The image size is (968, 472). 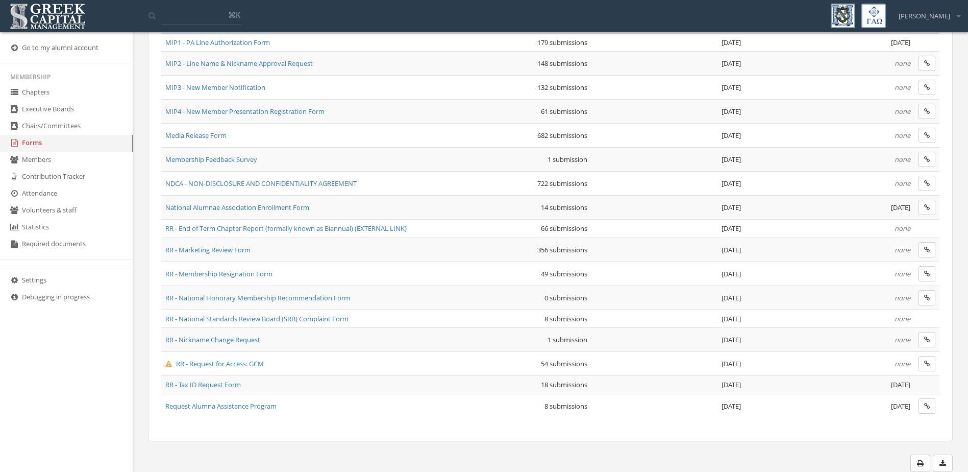 What do you see at coordinates (208, 250) in the screenshot?
I see `a: RR - Marketing Review Form` at bounding box center [208, 250].